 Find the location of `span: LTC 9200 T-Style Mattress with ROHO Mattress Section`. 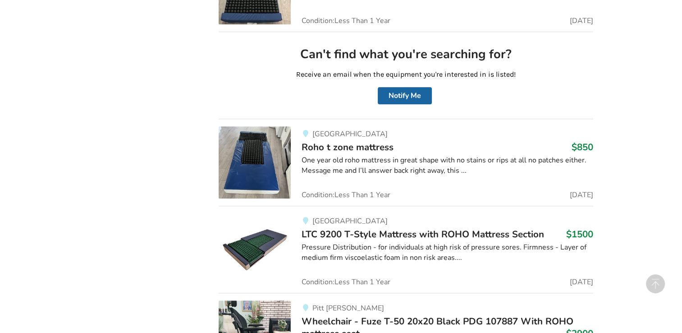

span: LTC 9200 T-Style Mattress with ROHO Mattress Section is located at coordinates (423, 234).